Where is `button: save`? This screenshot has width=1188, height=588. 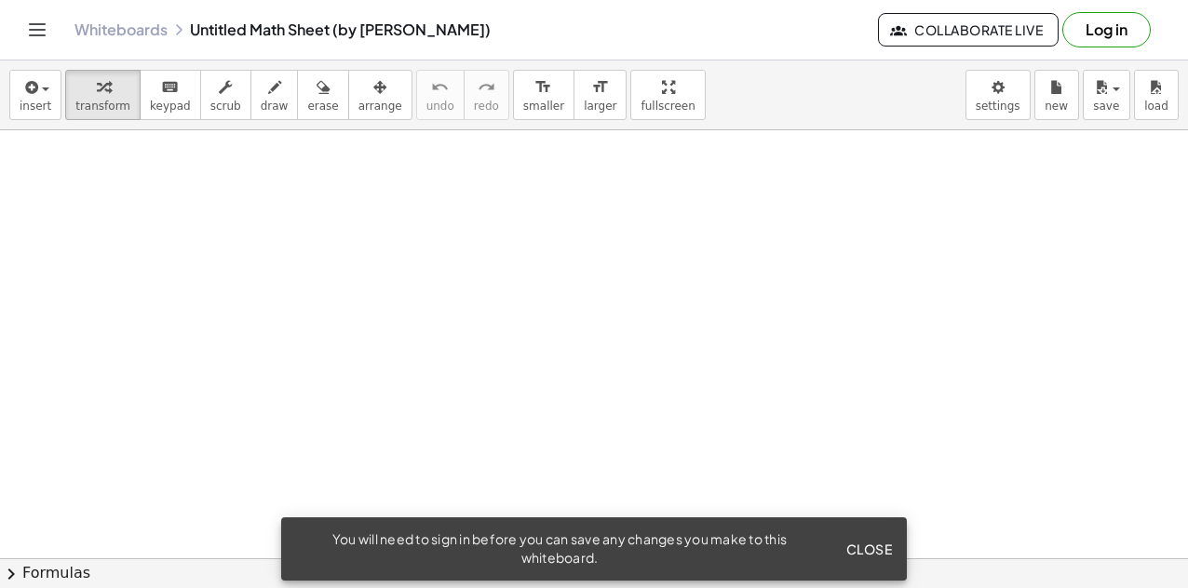 button: save is located at coordinates (1106, 95).